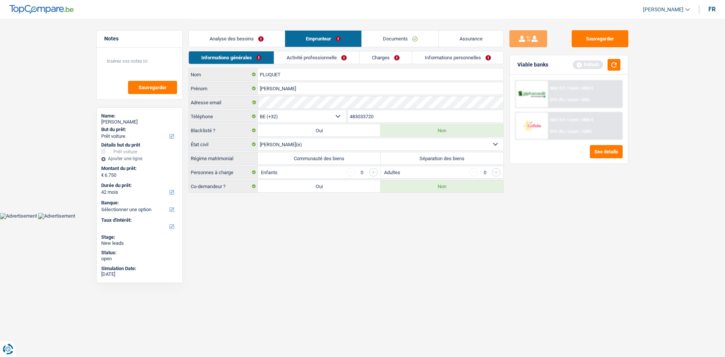  What do you see at coordinates (139, 186) in the screenshot?
I see `label: Durée du prêt:` at bounding box center [139, 186].